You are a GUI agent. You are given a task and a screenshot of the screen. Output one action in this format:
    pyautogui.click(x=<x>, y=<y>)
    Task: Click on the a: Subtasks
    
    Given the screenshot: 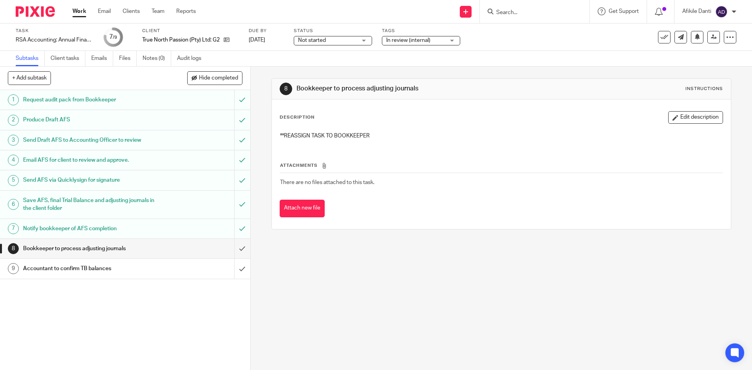 What is the action you would take?
    pyautogui.click(x=30, y=58)
    